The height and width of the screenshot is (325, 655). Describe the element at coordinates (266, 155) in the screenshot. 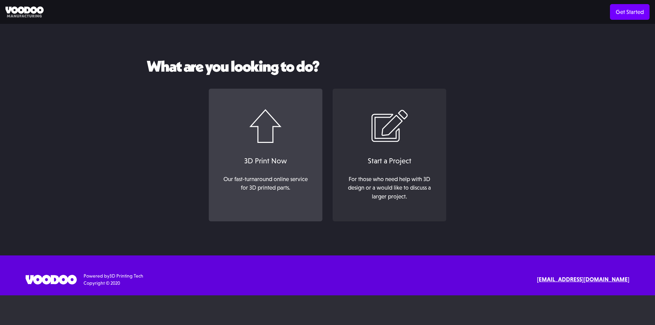

I see `a: 3D Print NowOur fast-turnaround online service for 3D printed parts.‍` at that location.